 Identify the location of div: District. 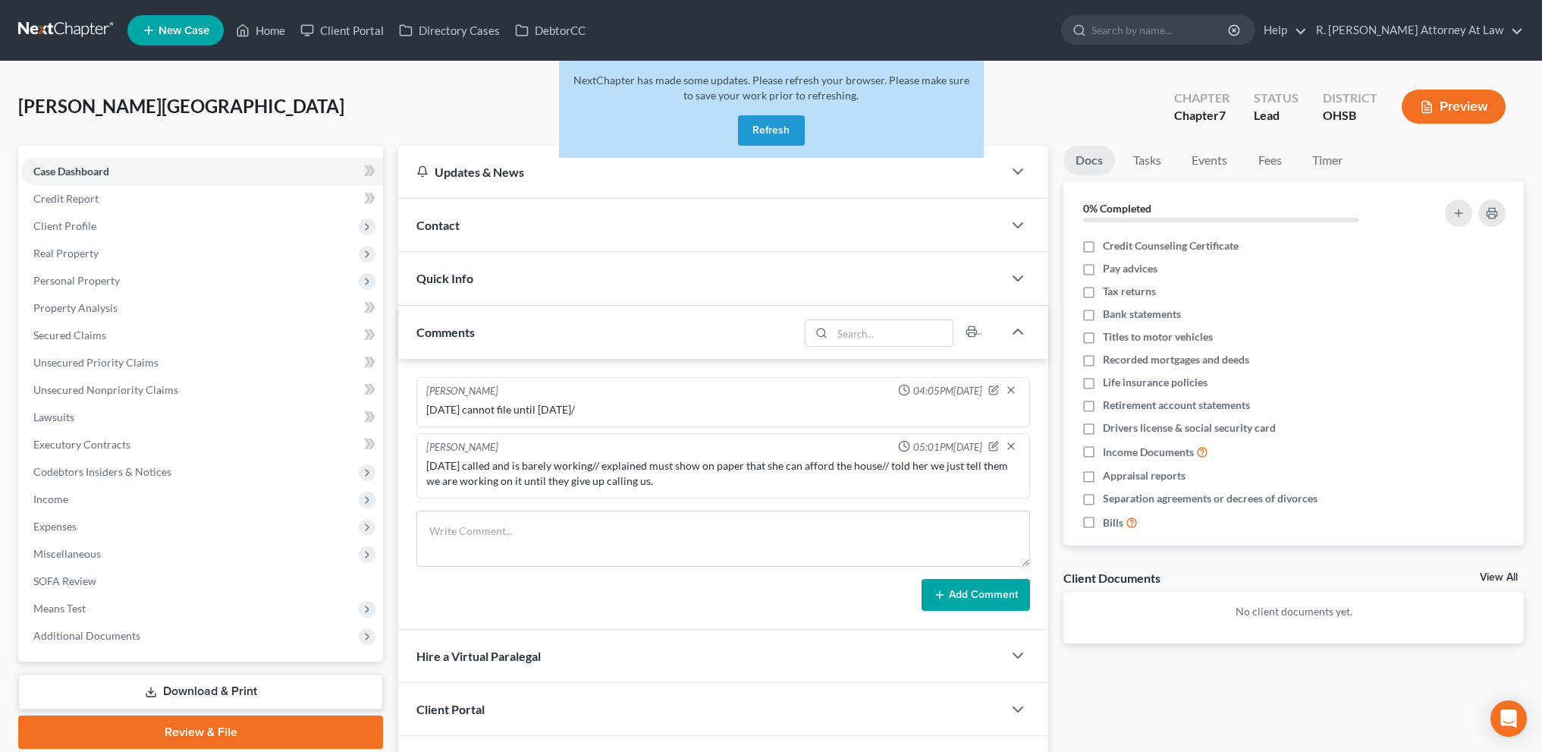
(1350, 98).